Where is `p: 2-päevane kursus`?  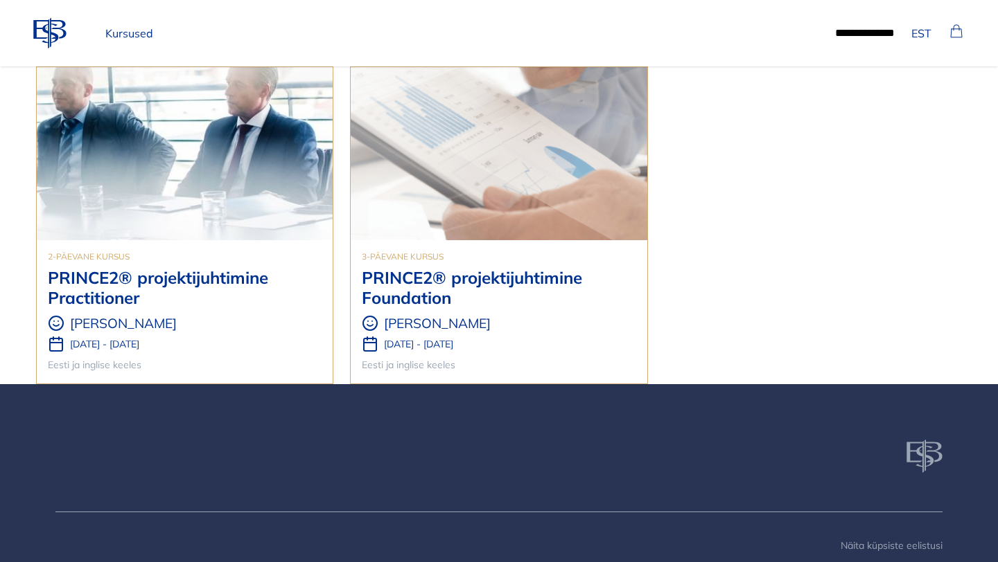 p: 2-päevane kursus is located at coordinates (184, 257).